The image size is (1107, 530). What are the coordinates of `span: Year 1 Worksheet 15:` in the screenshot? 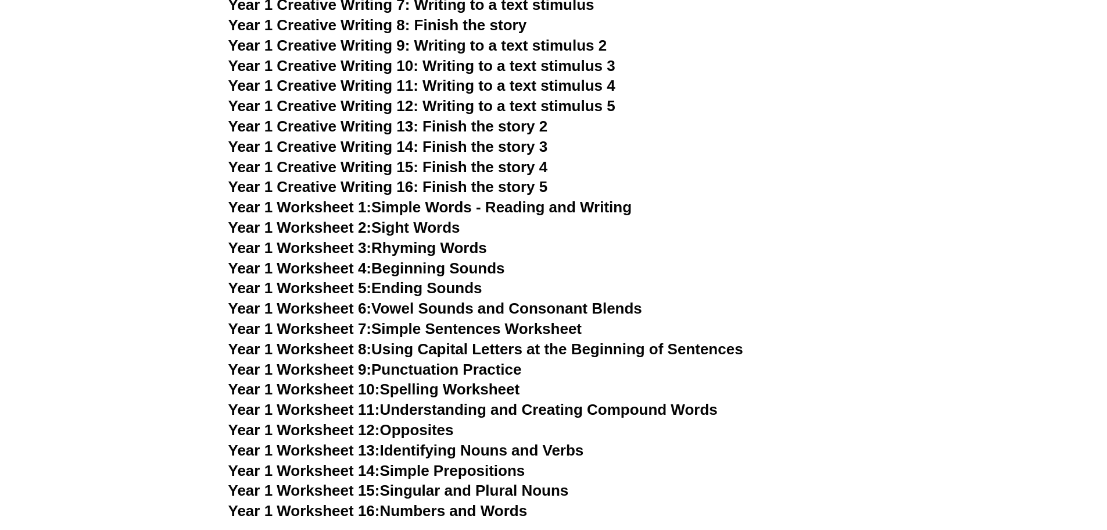 It's located at (304, 490).